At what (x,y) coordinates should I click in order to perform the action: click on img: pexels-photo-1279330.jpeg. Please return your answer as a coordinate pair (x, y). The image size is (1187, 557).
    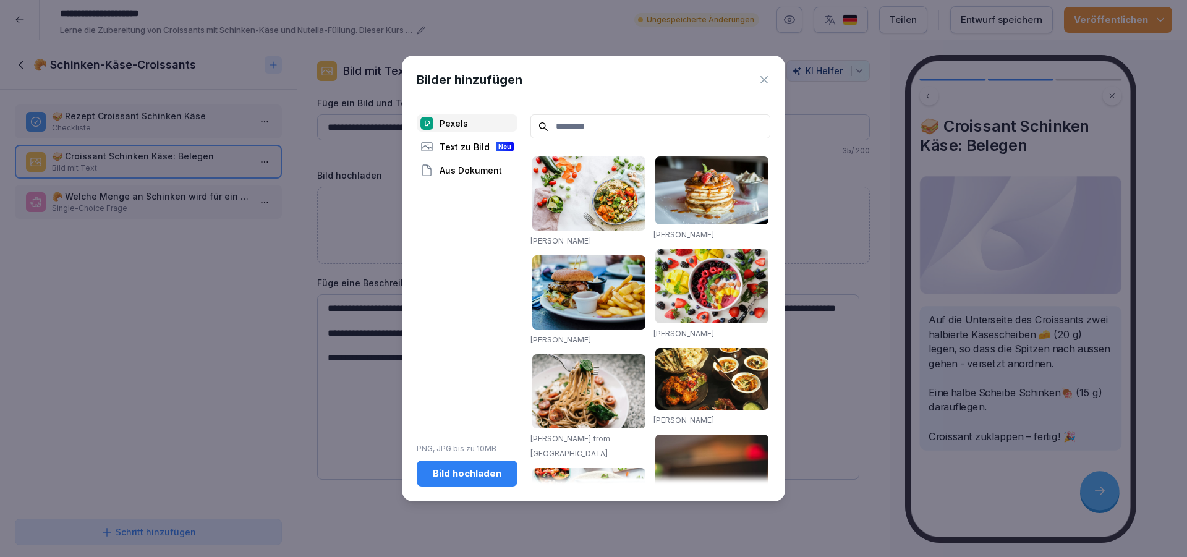
    Looking at the image, I should click on (588, 391).